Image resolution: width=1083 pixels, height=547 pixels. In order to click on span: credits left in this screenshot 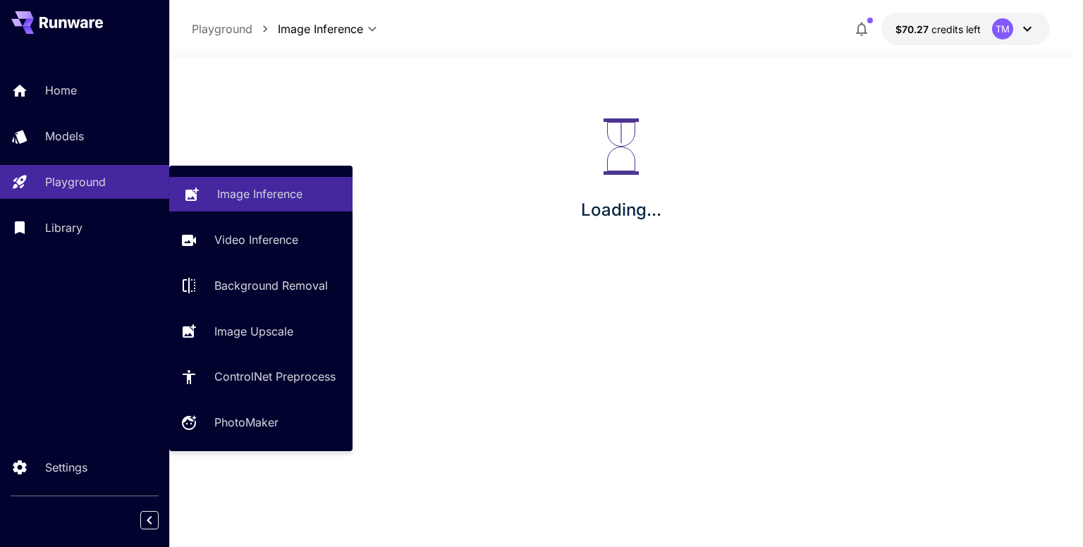, I will do `click(956, 29)`.